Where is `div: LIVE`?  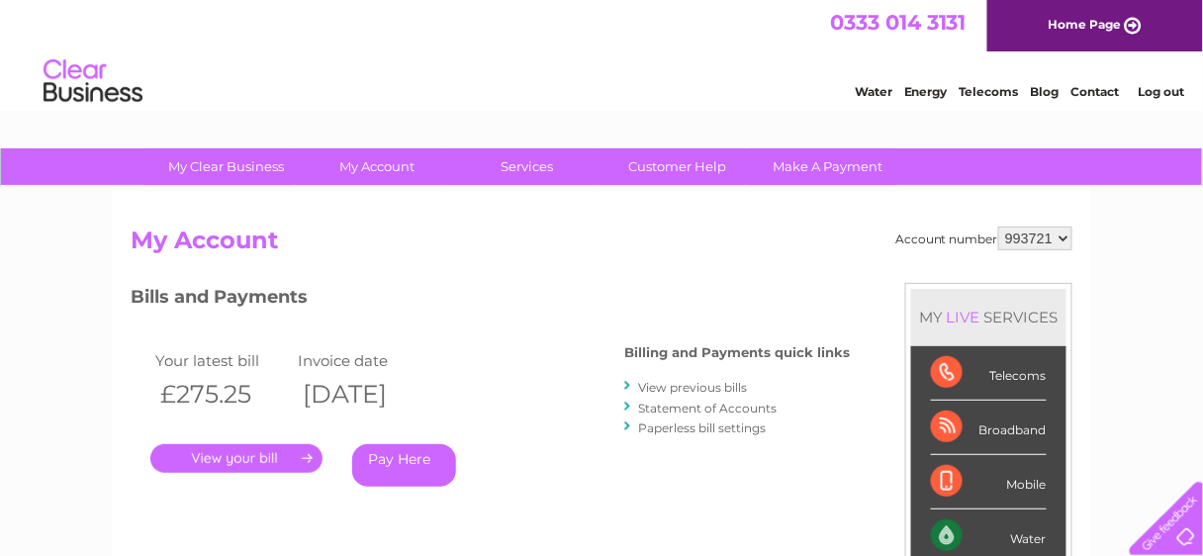
div: LIVE is located at coordinates (963, 317).